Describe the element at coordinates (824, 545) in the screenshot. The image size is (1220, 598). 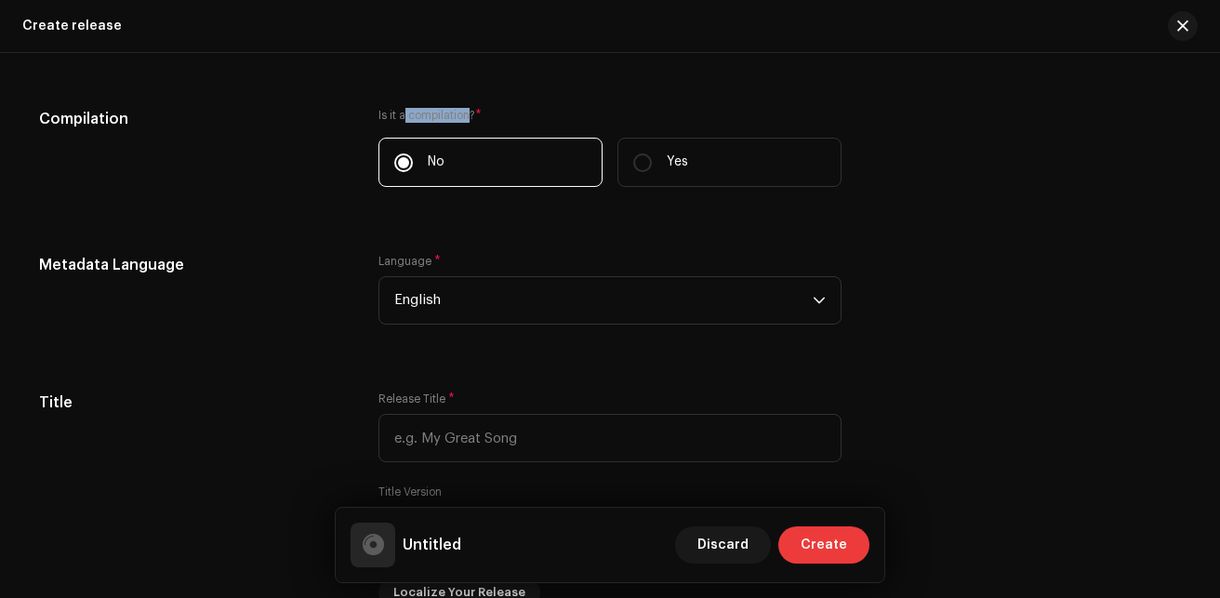
I see `span: Create` at that location.